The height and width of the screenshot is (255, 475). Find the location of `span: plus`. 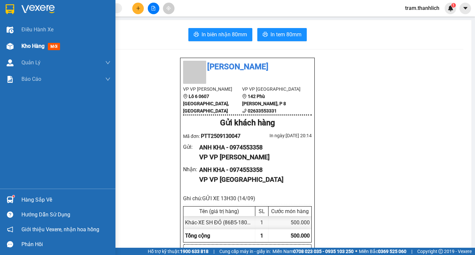

span: plus is located at coordinates (138, 8).